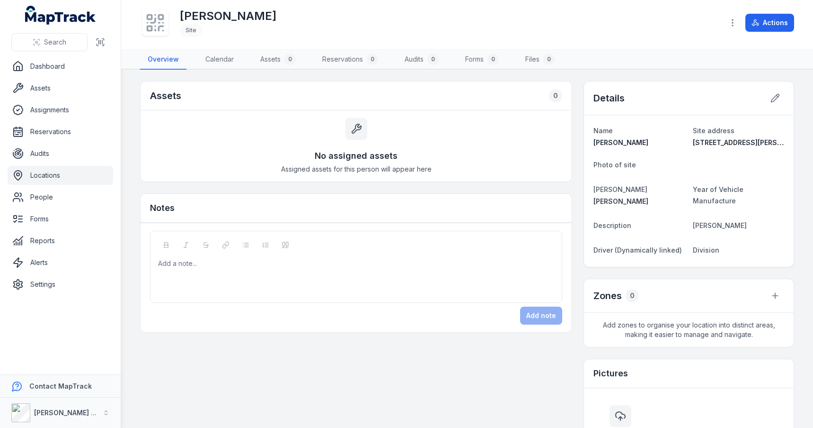 Image resolution: width=813 pixels, height=428 pixels. I want to click on span: Photo of site, so click(615, 164).